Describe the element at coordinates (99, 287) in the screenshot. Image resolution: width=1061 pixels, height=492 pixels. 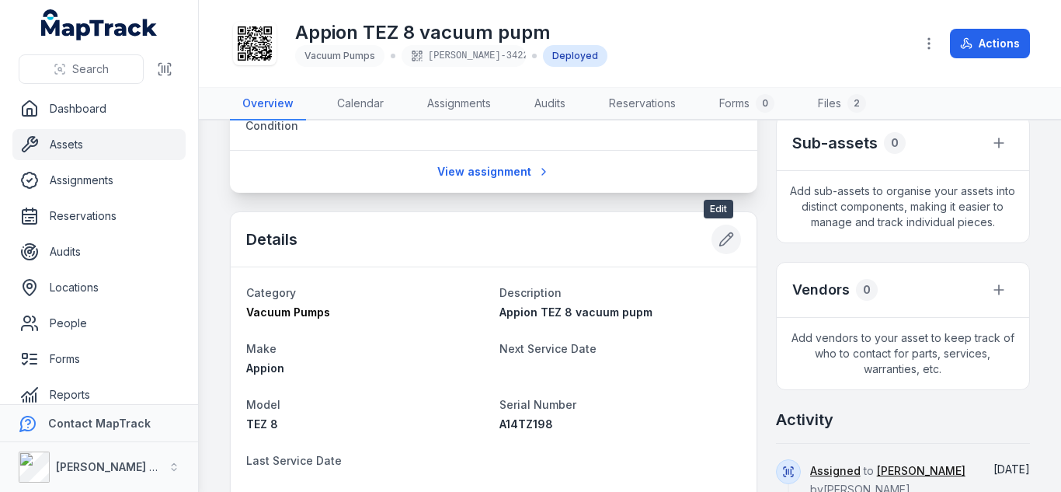
I see `a: Locations` at that location.